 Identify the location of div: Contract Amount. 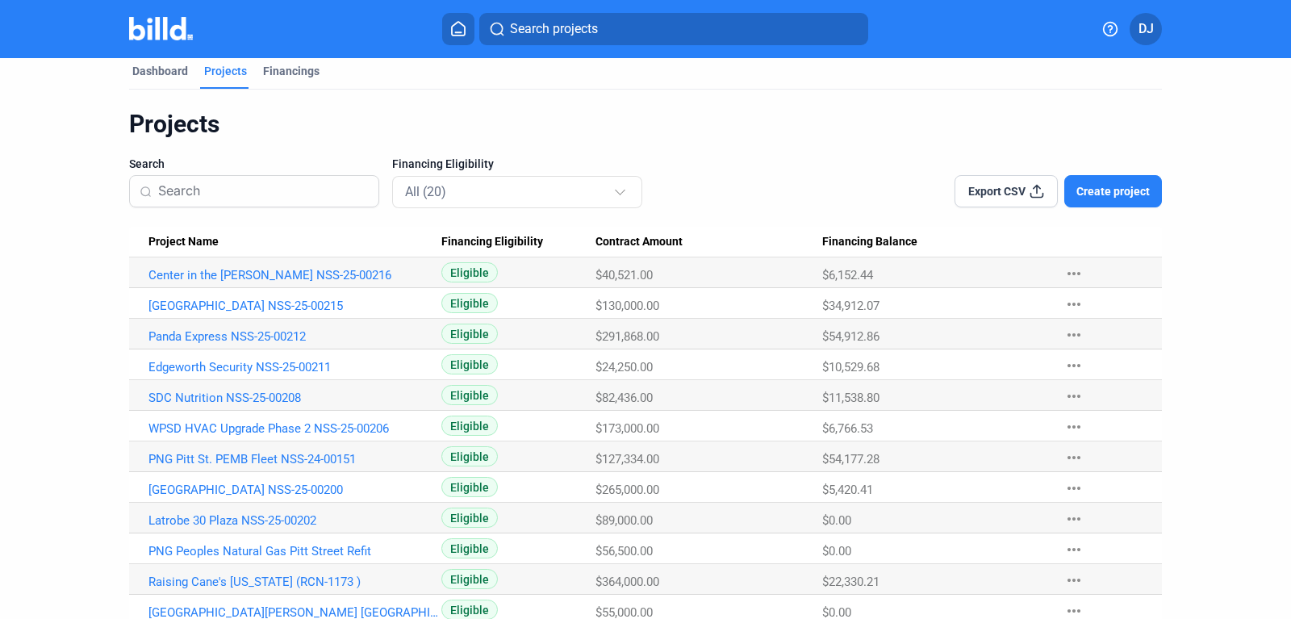
(709, 242).